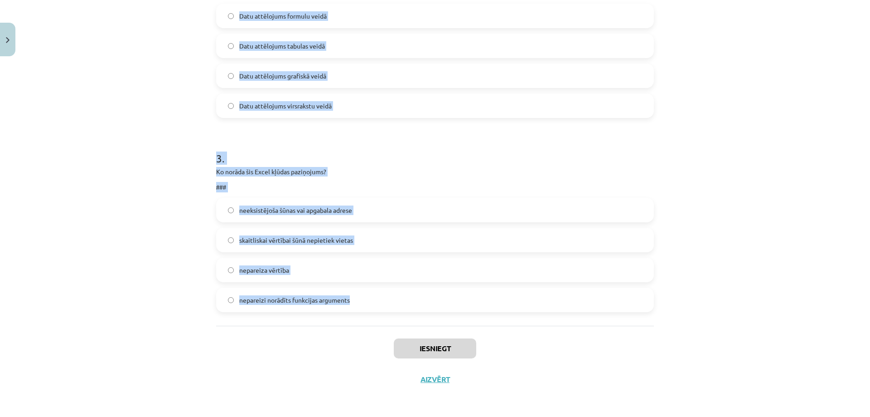  I want to click on button: Iesniegt, so click(435, 348).